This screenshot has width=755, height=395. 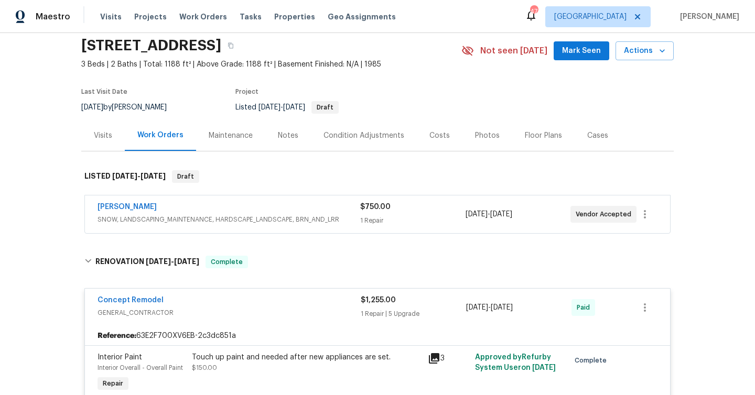 What do you see at coordinates (585, 308) in the screenshot?
I see `span: Paid` at bounding box center [585, 308].